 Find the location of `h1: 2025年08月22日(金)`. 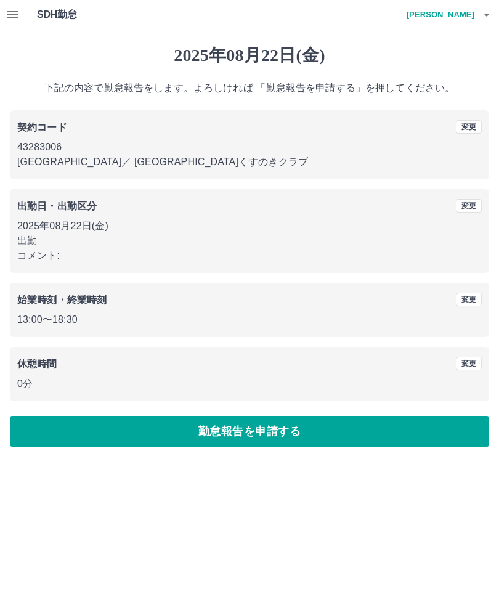

h1: 2025年08月22日(金) is located at coordinates (250, 55).